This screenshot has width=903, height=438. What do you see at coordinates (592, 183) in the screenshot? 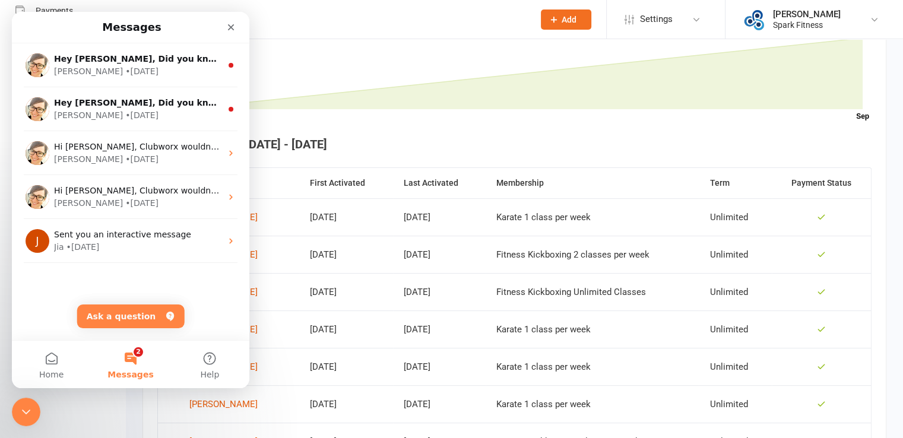
I see `th: Membership` at bounding box center [592, 183].